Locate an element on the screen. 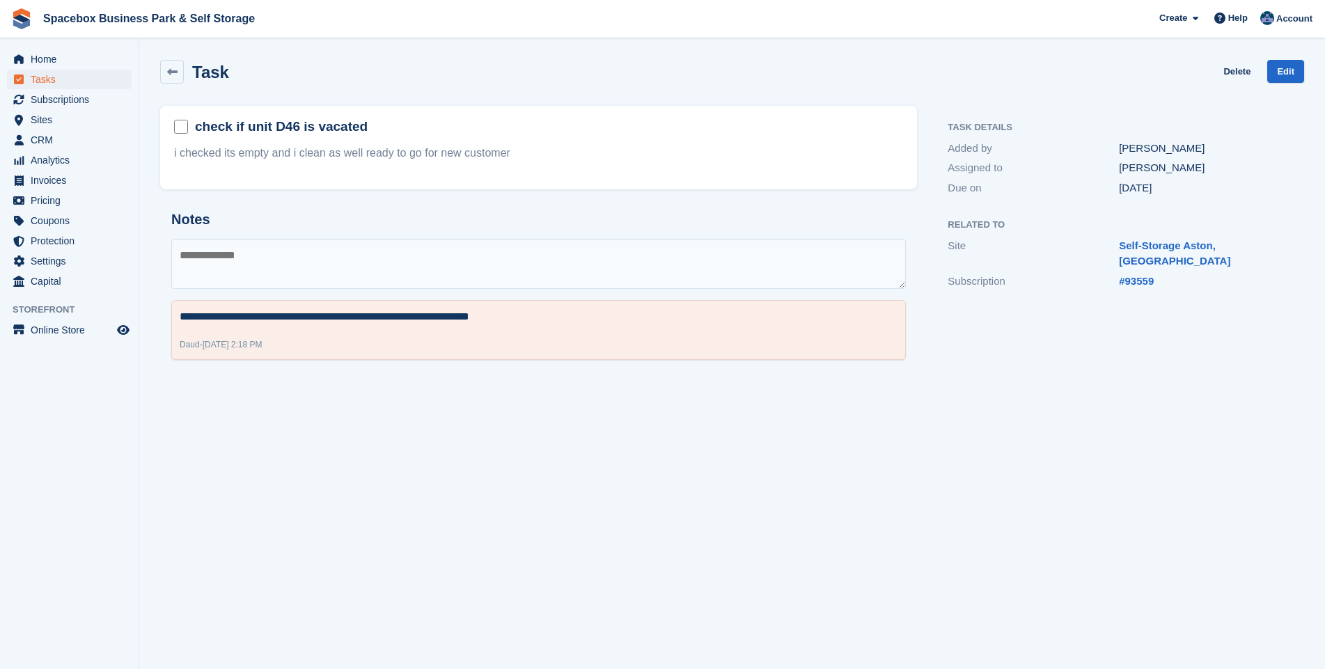 Image resolution: width=1325 pixels, height=669 pixels. span: Sites is located at coordinates (72, 120).